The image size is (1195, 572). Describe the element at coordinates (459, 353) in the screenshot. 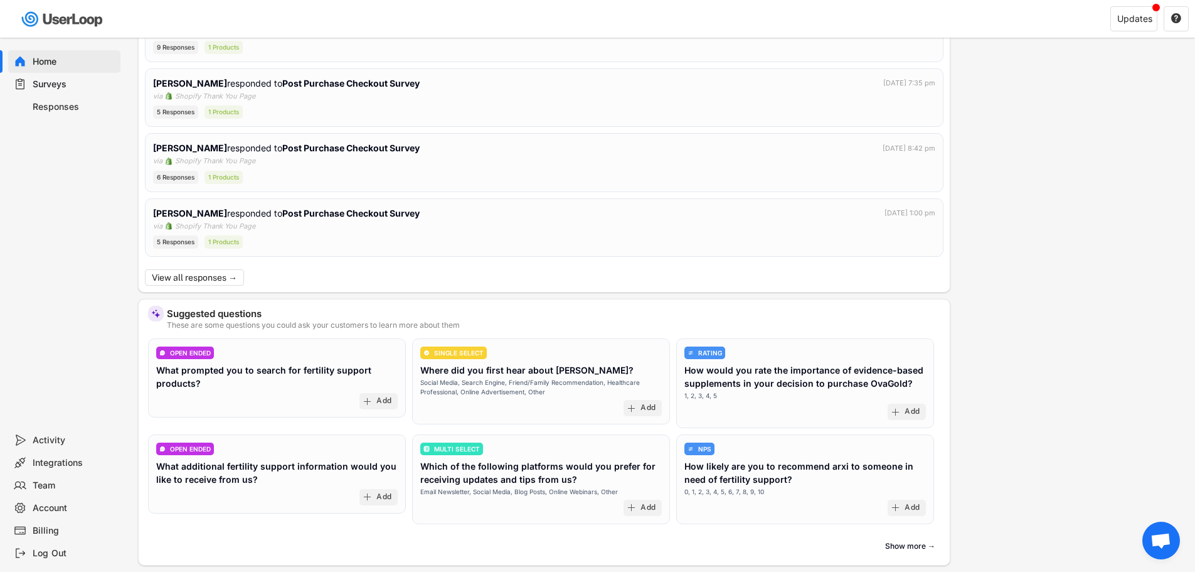

I see `div: SINGLE SELECT` at that location.